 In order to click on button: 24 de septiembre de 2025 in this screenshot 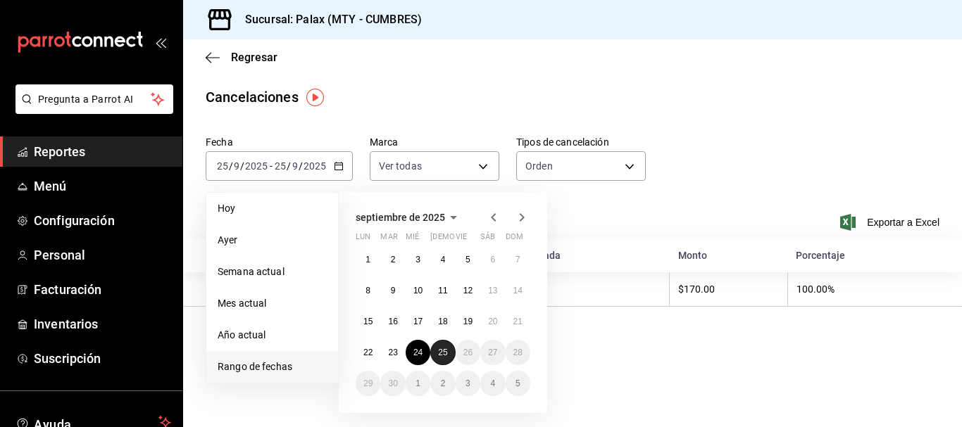, I will do `click(418, 353)`.